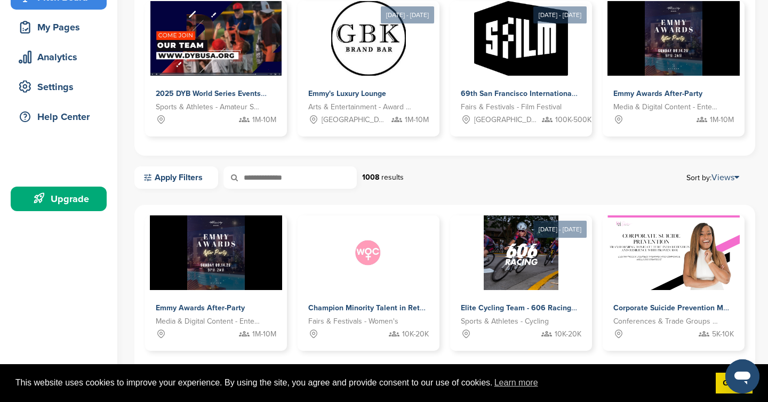 The image size is (768, 402). I want to click on a: My Pages, so click(59, 27).